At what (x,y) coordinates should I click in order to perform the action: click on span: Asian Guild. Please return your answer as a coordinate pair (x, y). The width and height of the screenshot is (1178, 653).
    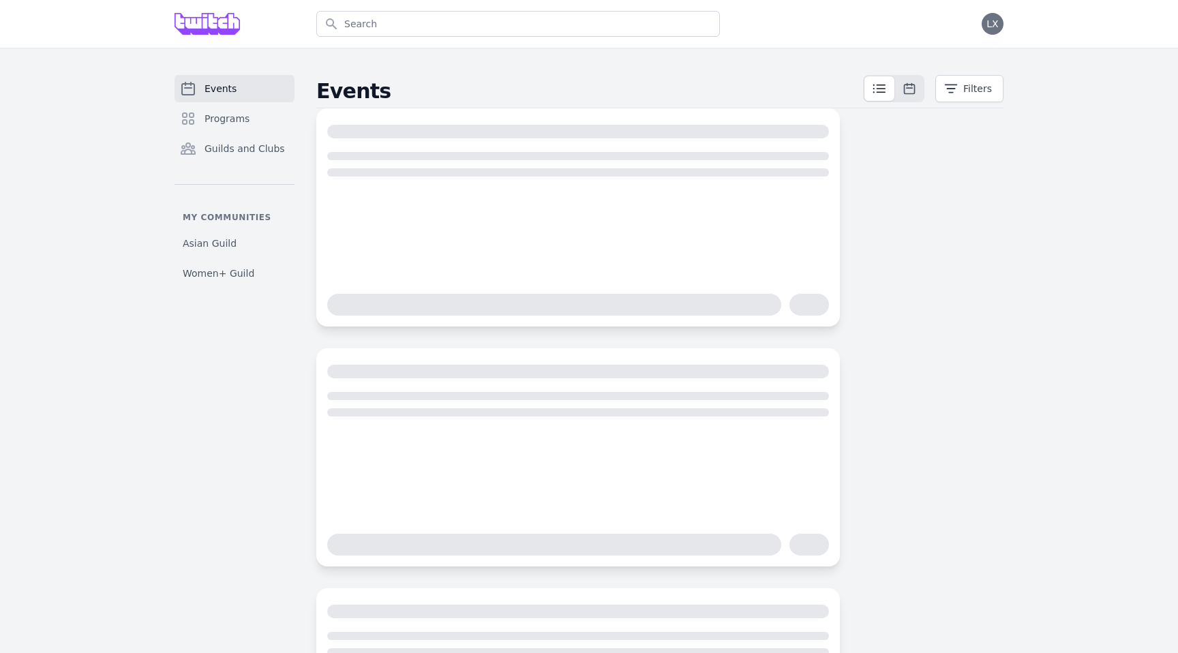
    Looking at the image, I should click on (209, 243).